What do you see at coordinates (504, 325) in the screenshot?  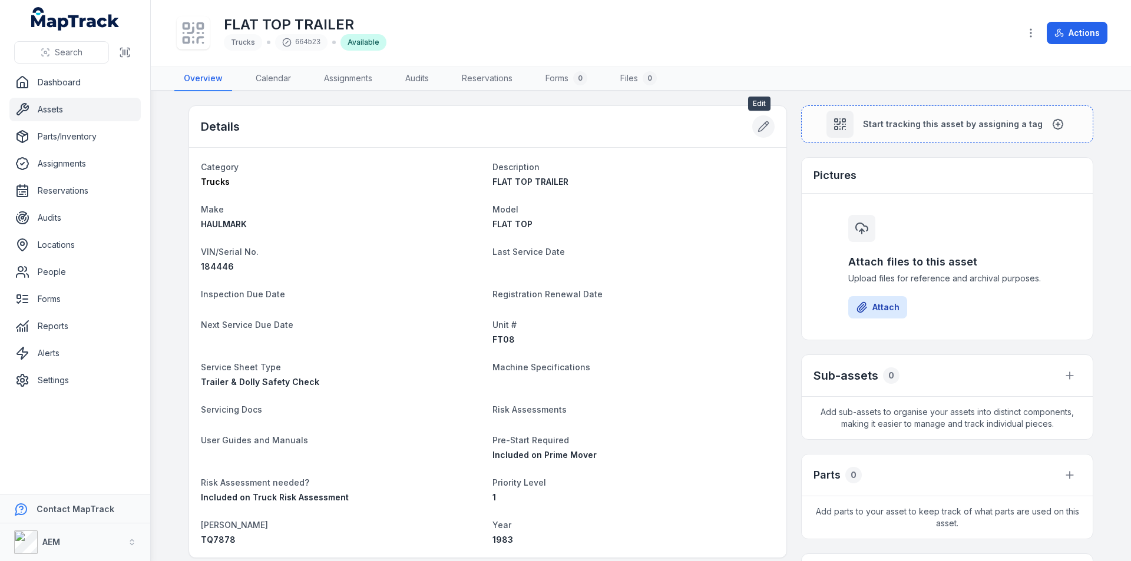 I see `span: Unit #` at bounding box center [504, 325].